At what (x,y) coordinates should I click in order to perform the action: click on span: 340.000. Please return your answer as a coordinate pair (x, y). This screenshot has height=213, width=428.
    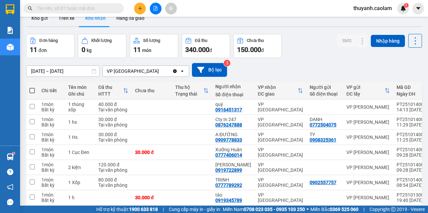
    Looking at the image, I should click on (197, 50).